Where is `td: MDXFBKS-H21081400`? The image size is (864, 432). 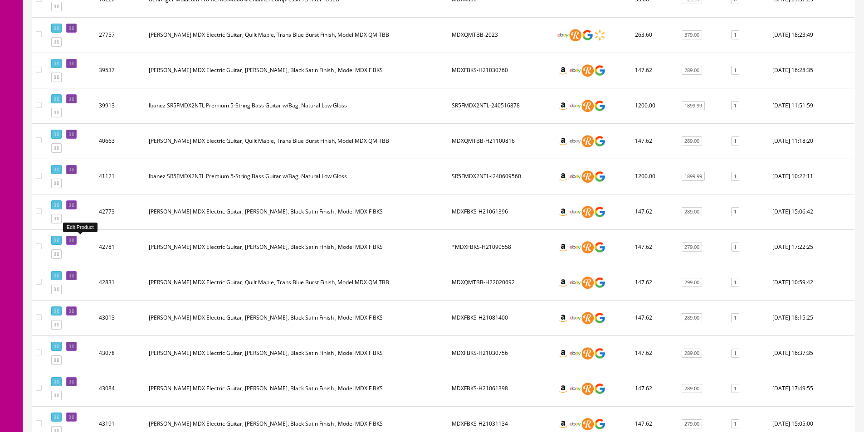
td: MDXFBKS-H21081400 is located at coordinates (501, 318).